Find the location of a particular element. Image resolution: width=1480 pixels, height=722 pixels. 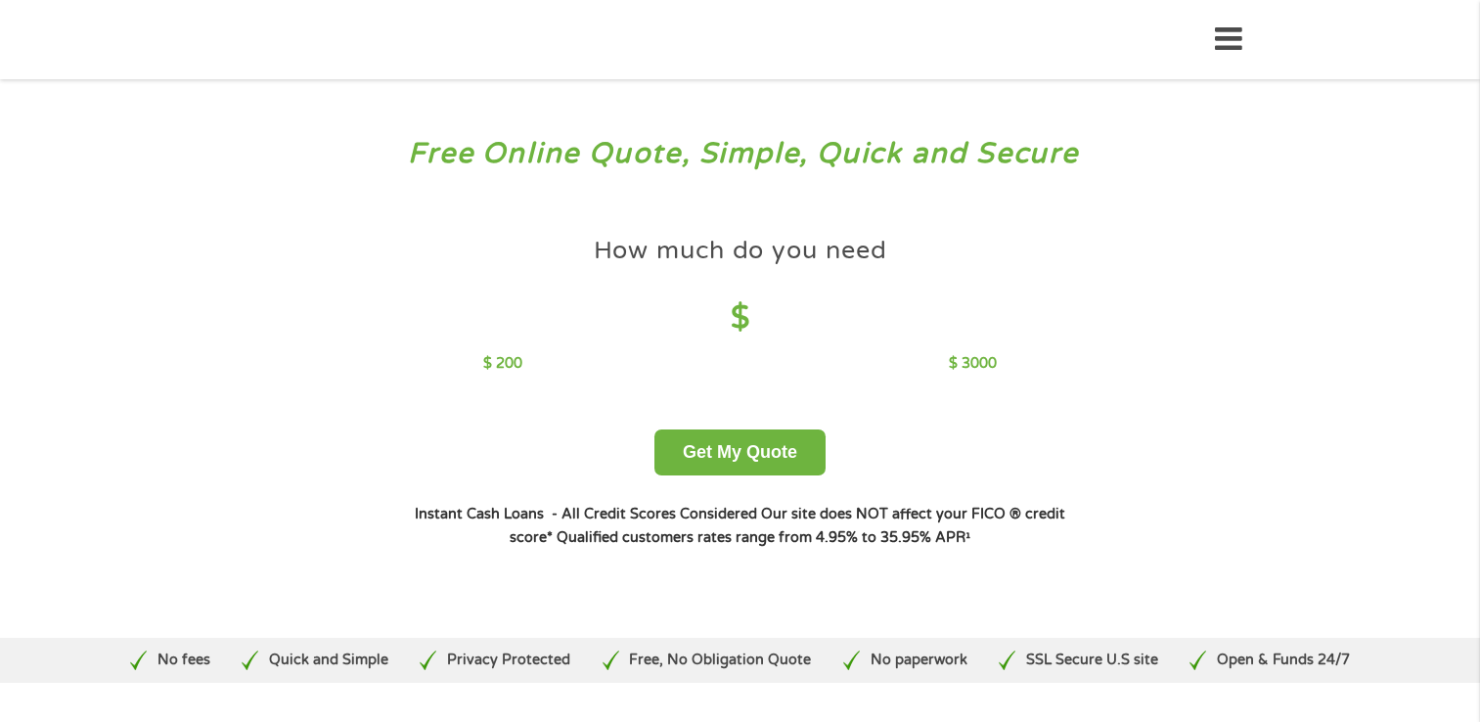

p: Free, No Obligation Quote is located at coordinates (720, 660).